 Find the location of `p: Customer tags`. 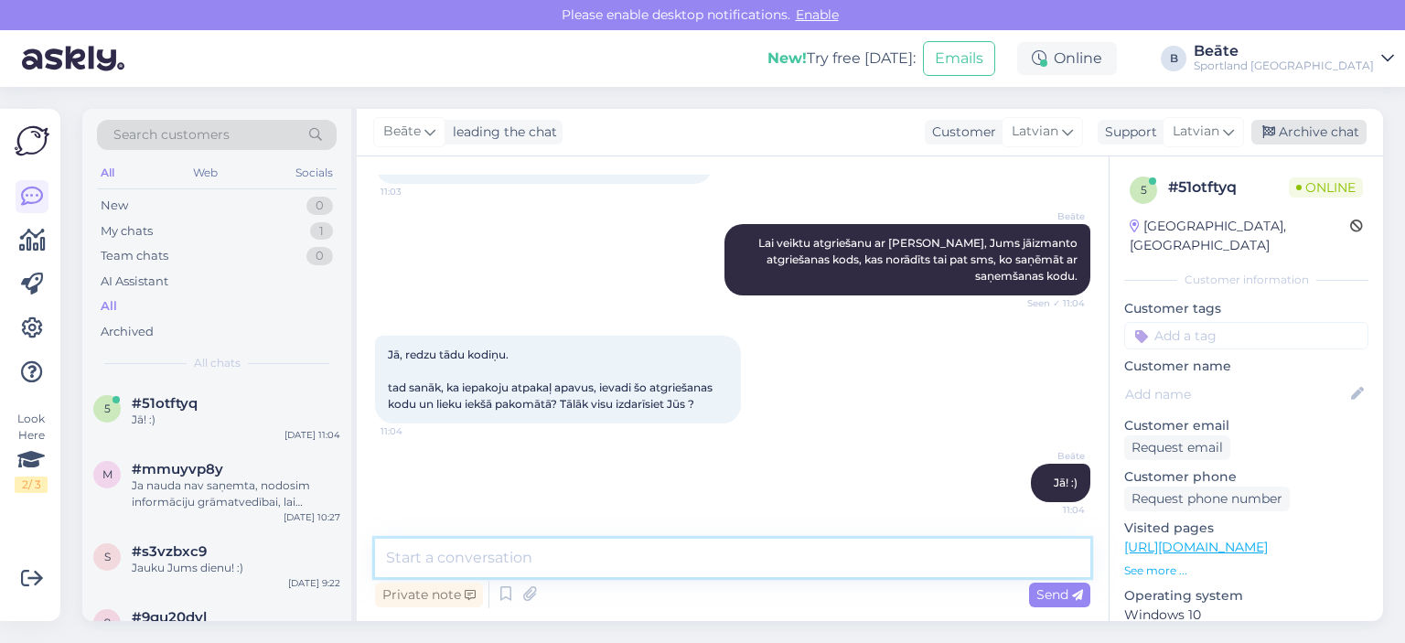

p: Customer tags is located at coordinates (1246, 308).